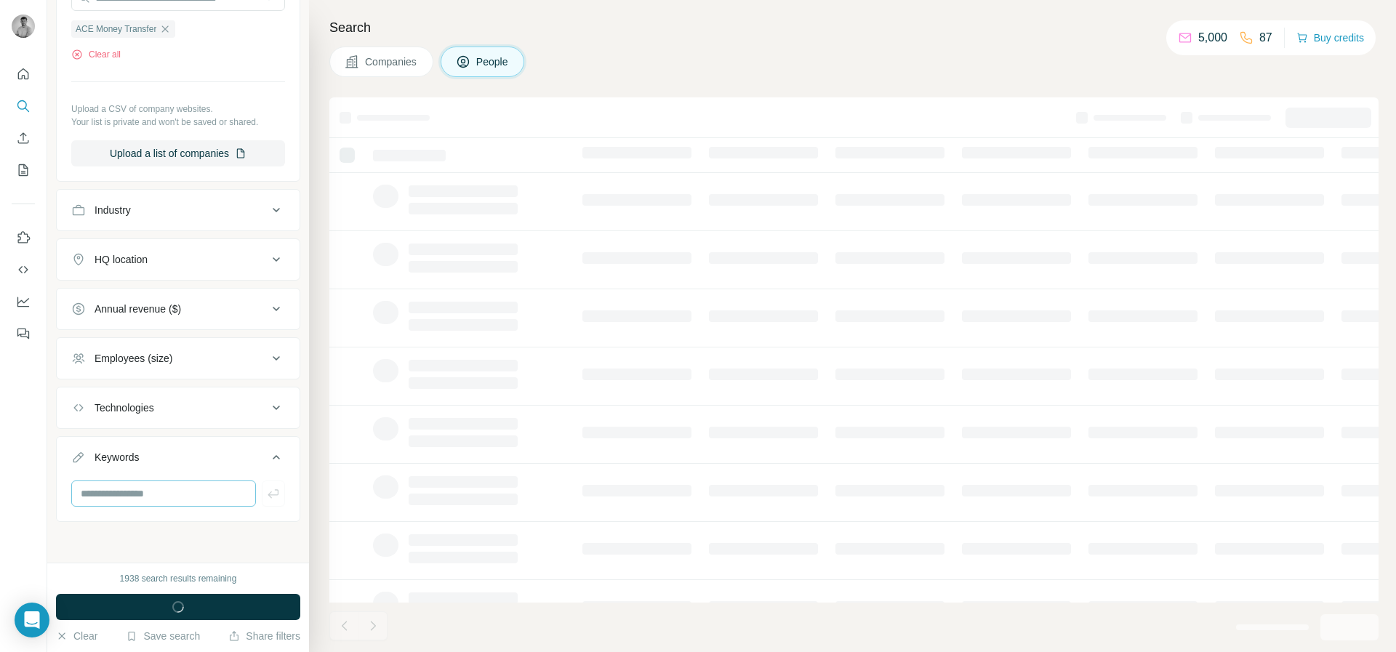 The height and width of the screenshot is (652, 1396). What do you see at coordinates (124, 408) in the screenshot?
I see `div: Technologies` at bounding box center [124, 408].